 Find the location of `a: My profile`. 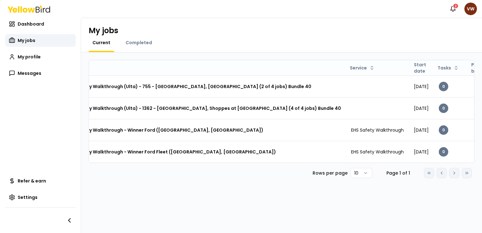

a: My profile is located at coordinates (40, 57).